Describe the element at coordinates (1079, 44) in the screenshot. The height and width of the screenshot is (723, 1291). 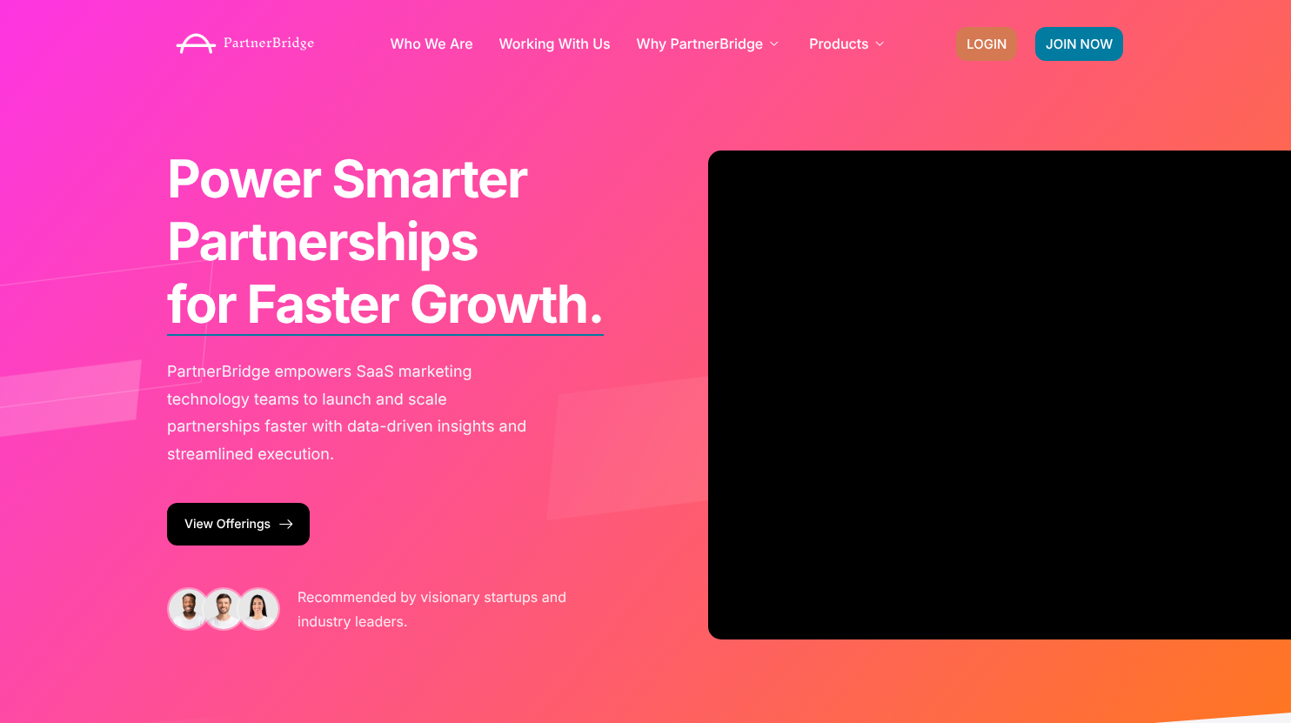
I see `a: JOIN NOW` at that location.